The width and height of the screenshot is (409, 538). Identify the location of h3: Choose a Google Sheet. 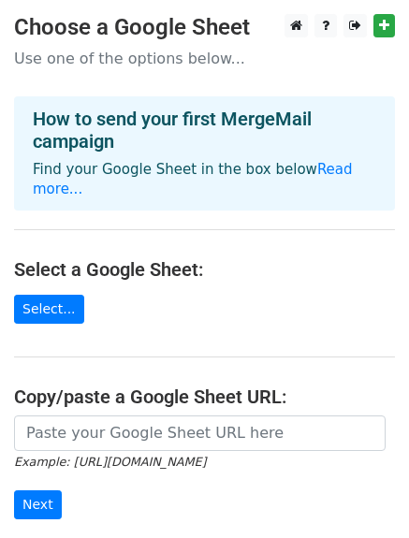
(204, 27).